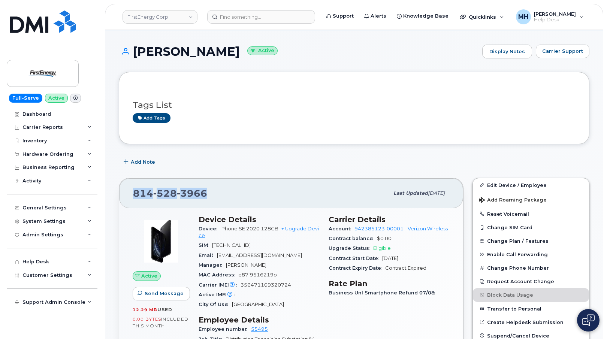  What do you see at coordinates (343, 16) in the screenshot?
I see `span: Support` at bounding box center [343, 16].